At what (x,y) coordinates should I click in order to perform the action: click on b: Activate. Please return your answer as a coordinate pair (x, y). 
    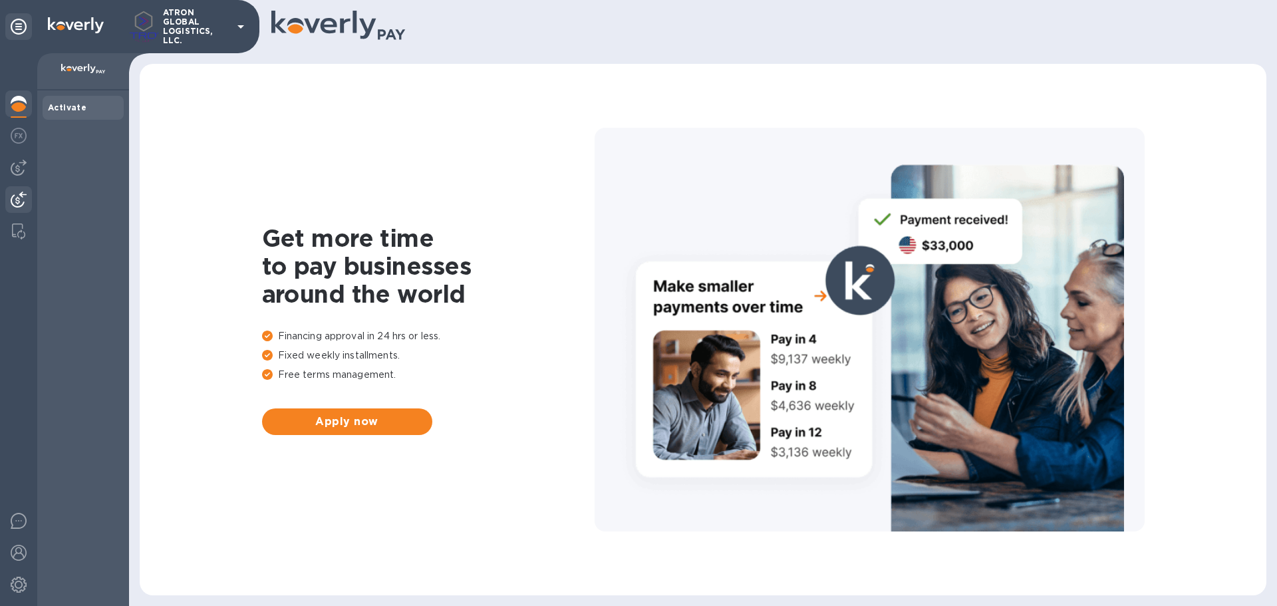
    Looking at the image, I should click on (67, 107).